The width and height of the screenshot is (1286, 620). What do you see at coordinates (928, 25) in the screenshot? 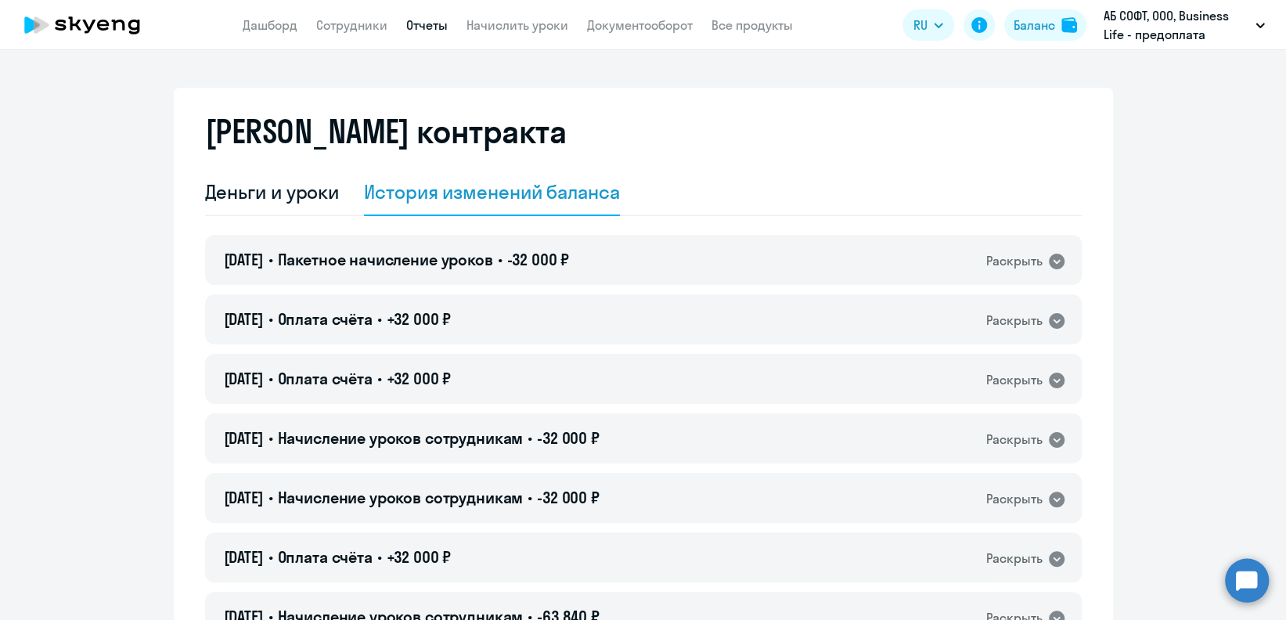
I see `button: RU` at bounding box center [928, 25].